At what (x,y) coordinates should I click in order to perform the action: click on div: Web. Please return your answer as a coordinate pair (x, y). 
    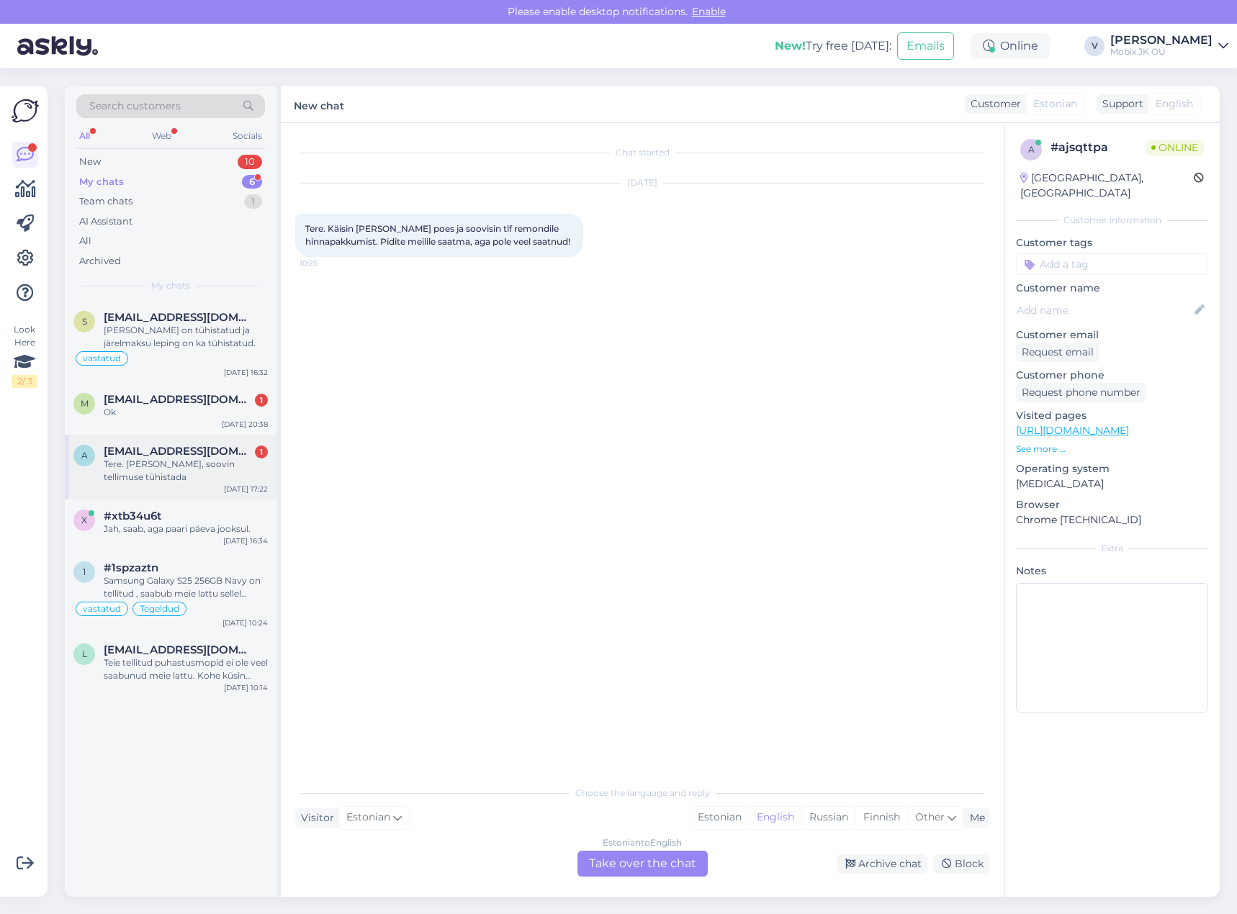
    Looking at the image, I should click on (161, 136).